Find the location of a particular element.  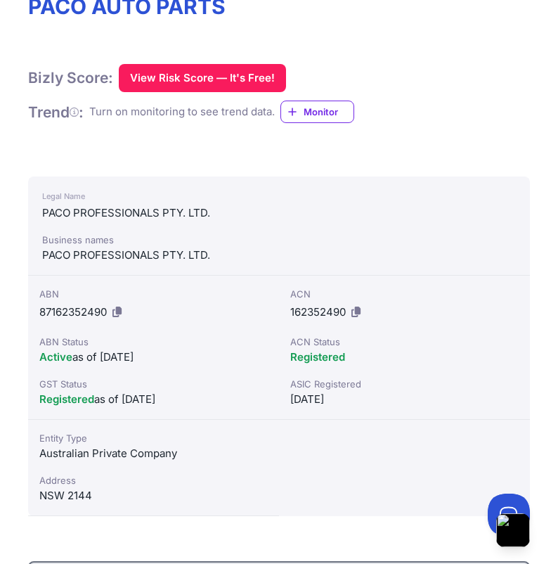

div: ASIC Registered is located at coordinates (404, 384).